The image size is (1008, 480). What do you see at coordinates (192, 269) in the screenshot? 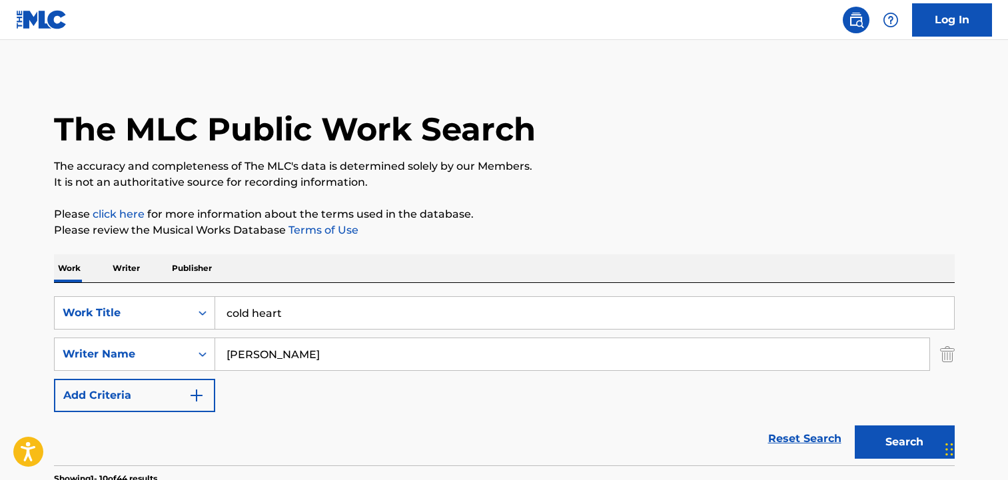
I see `p: Publisher` at bounding box center [192, 269].